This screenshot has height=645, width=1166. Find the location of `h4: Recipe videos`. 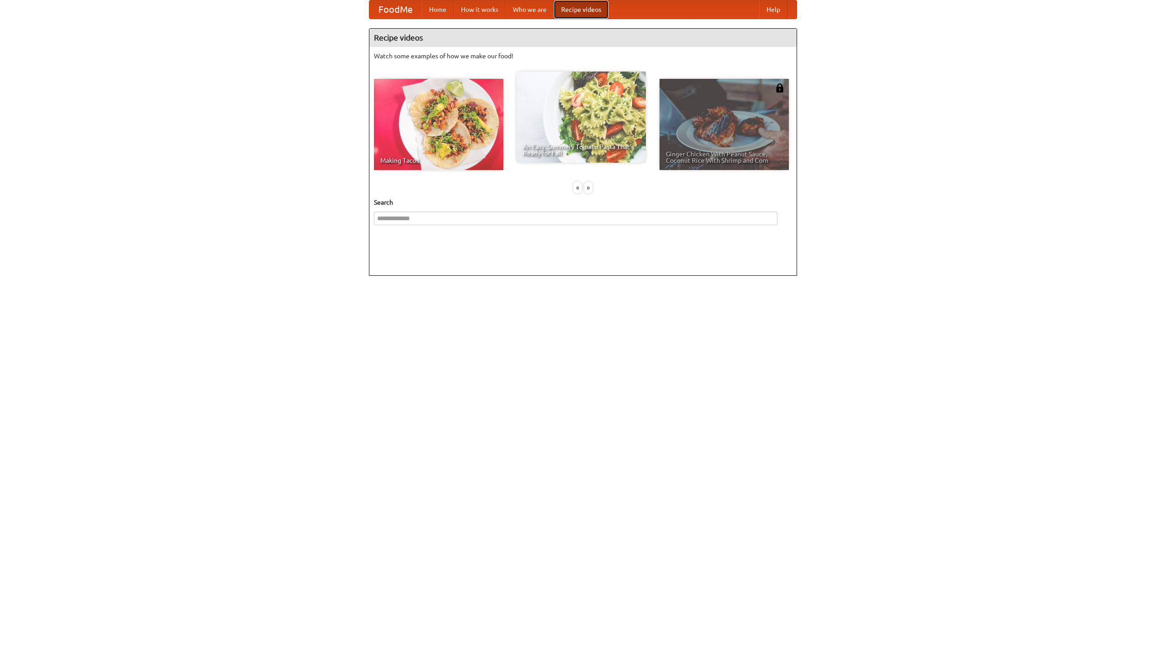

h4: Recipe videos is located at coordinates (583, 38).